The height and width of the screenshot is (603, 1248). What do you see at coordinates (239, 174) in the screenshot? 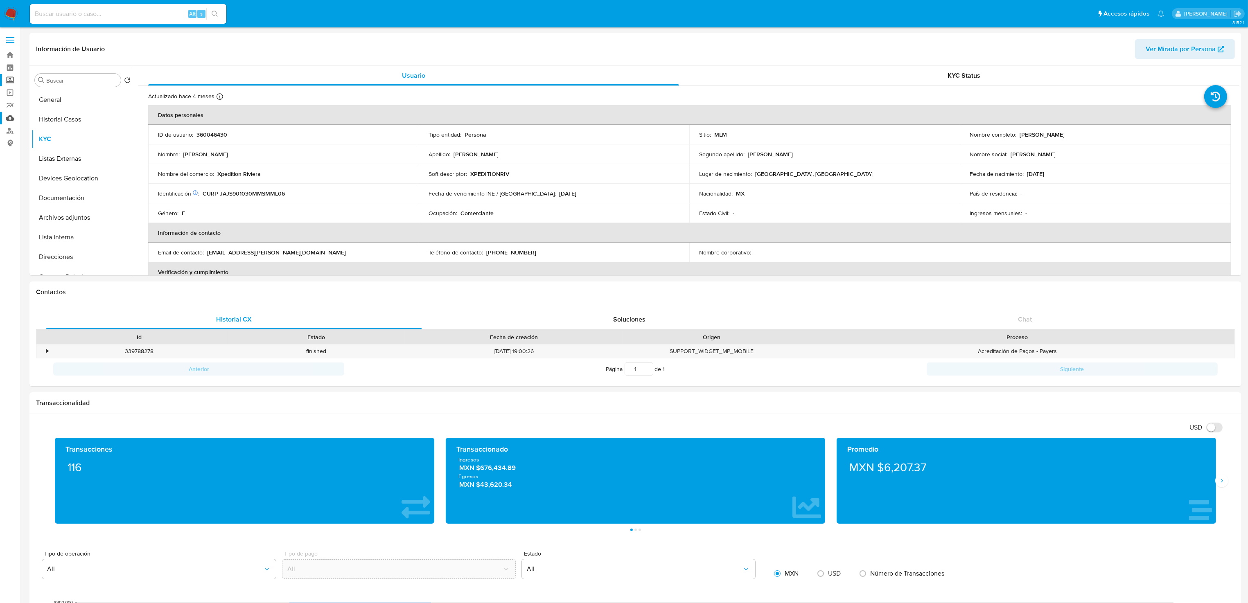
I see `p: Xpedition Riviera` at bounding box center [239, 174].